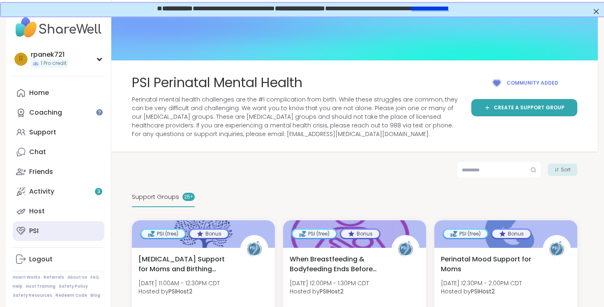  Describe the element at coordinates (73, 286) in the screenshot. I see `a: Safety Policy` at that location.